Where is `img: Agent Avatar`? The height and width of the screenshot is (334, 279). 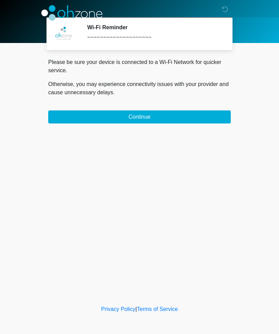 img: Agent Avatar is located at coordinates (64, 34).